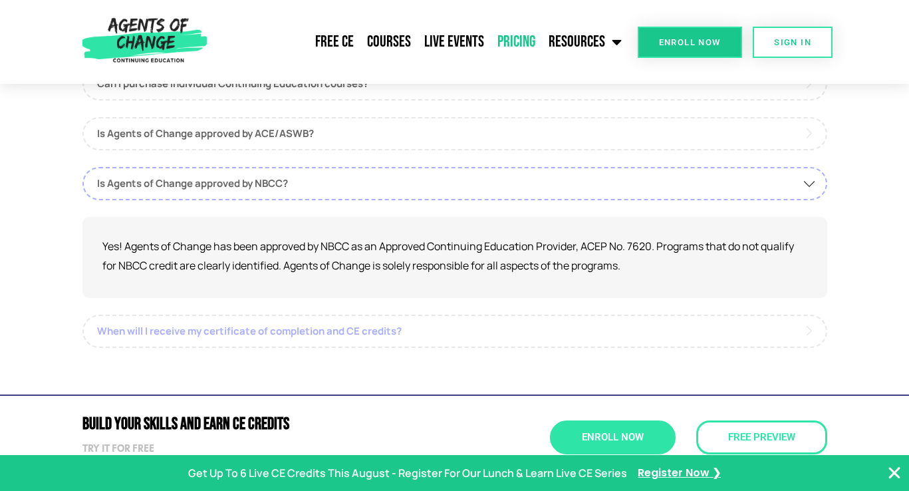  Describe the element at coordinates (265, 424) in the screenshot. I see `h2: Build Your Skills and Earn CE CREDITS` at that location.